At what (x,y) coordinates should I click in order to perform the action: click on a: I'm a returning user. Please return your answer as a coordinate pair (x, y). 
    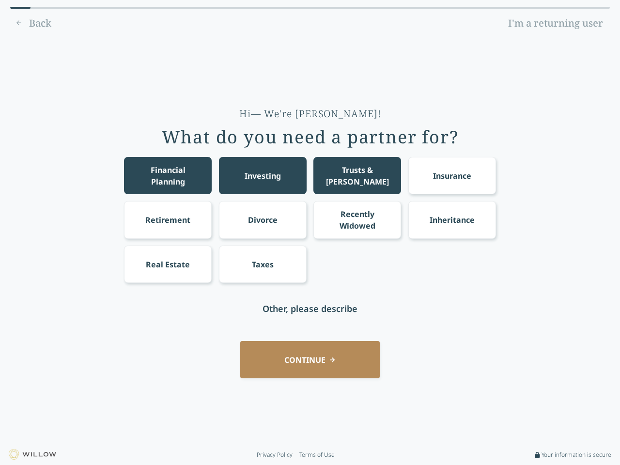
    Looking at the image, I should click on (556, 23).